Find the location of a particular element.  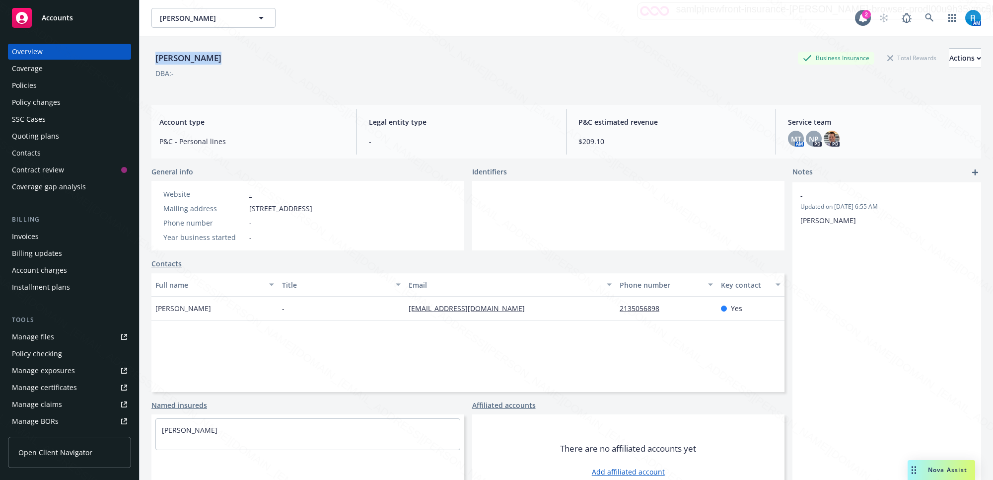

a: Coverage gap analysis is located at coordinates (70, 187).